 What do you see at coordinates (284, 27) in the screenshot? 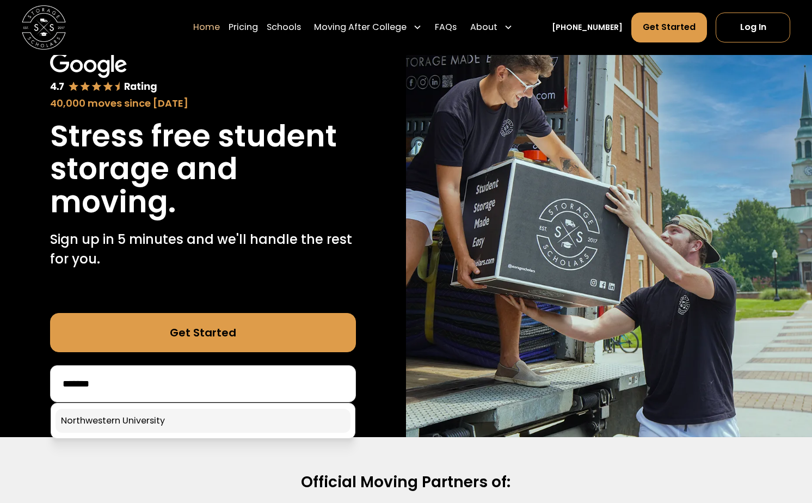
I see `a: Schools` at bounding box center [284, 27].